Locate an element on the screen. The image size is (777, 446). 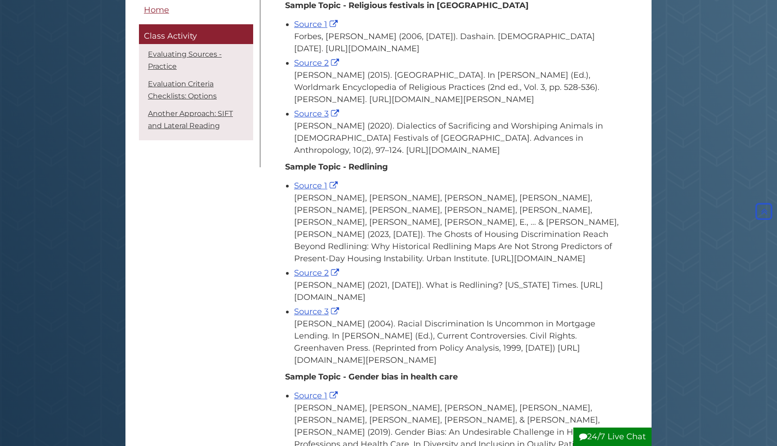
a: Back to Top is located at coordinates (764, 212).